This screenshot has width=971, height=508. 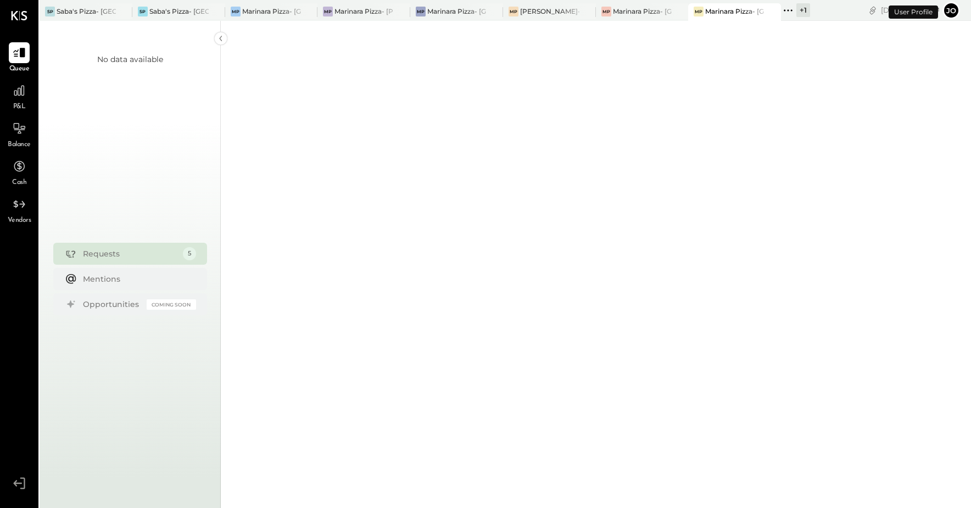 What do you see at coordinates (19, 183) in the screenshot?
I see `span: Cash` at bounding box center [19, 183].